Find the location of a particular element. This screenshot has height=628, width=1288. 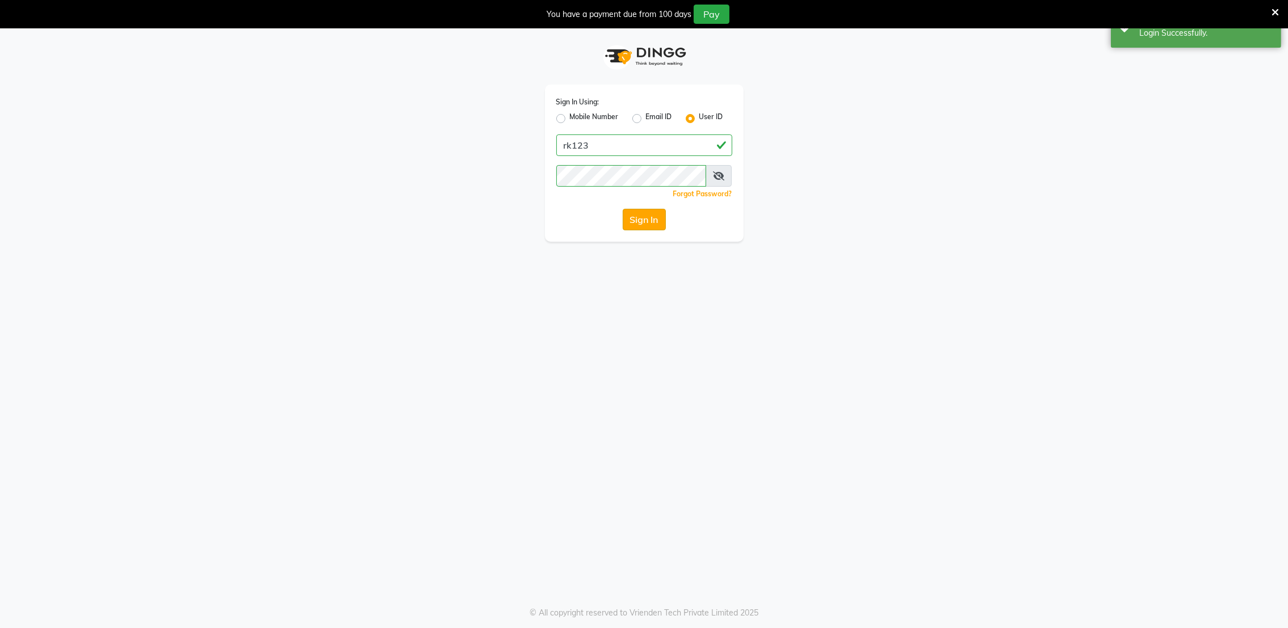

button: Pay is located at coordinates (711, 14).